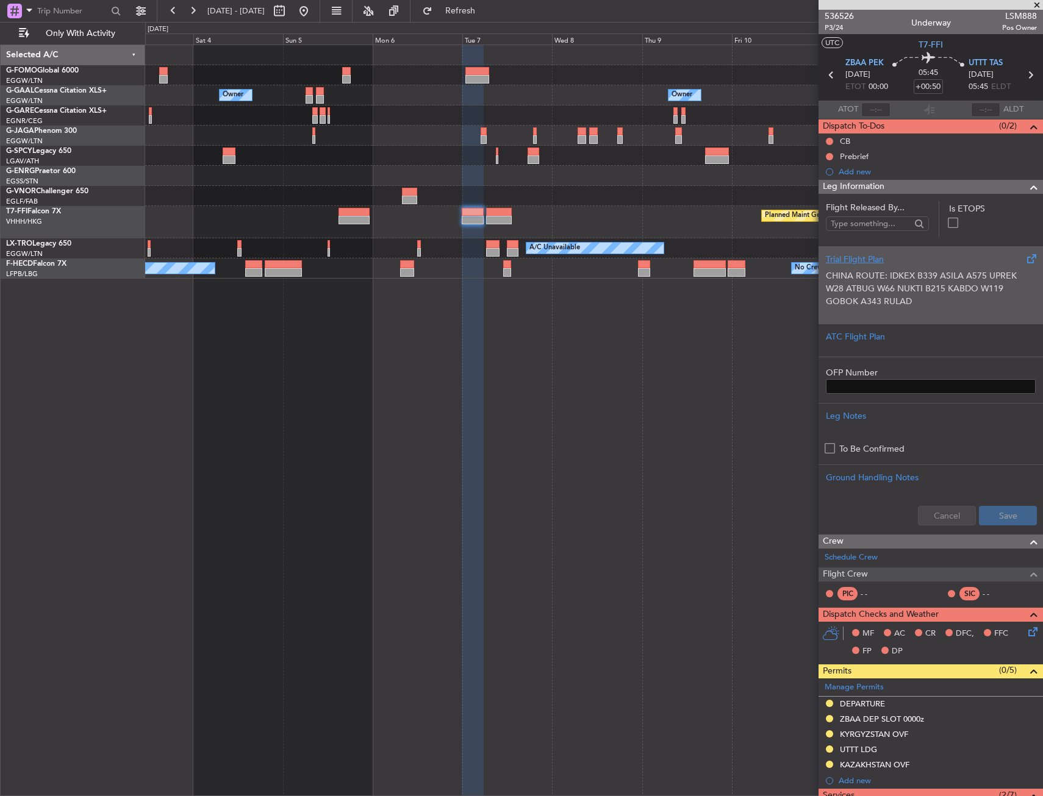 This screenshot has width=1043, height=796. Describe the element at coordinates (21, 71) in the screenshot. I see `span: G-FOMO` at that location.